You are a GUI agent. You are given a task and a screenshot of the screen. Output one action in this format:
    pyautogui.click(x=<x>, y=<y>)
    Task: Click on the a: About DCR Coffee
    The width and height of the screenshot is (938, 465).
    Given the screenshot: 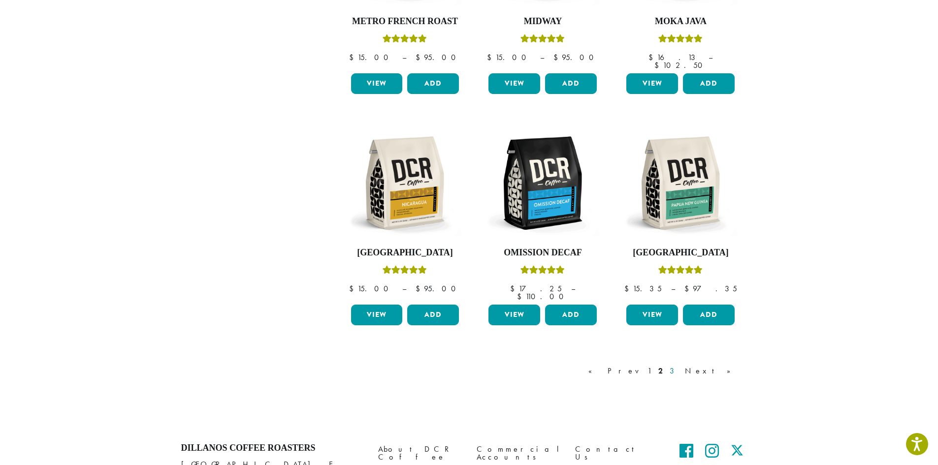 What is the action you would take?
    pyautogui.click(x=420, y=454)
    